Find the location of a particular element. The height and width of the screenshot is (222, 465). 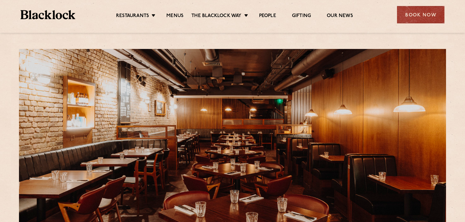

a: Menus is located at coordinates (175, 16).